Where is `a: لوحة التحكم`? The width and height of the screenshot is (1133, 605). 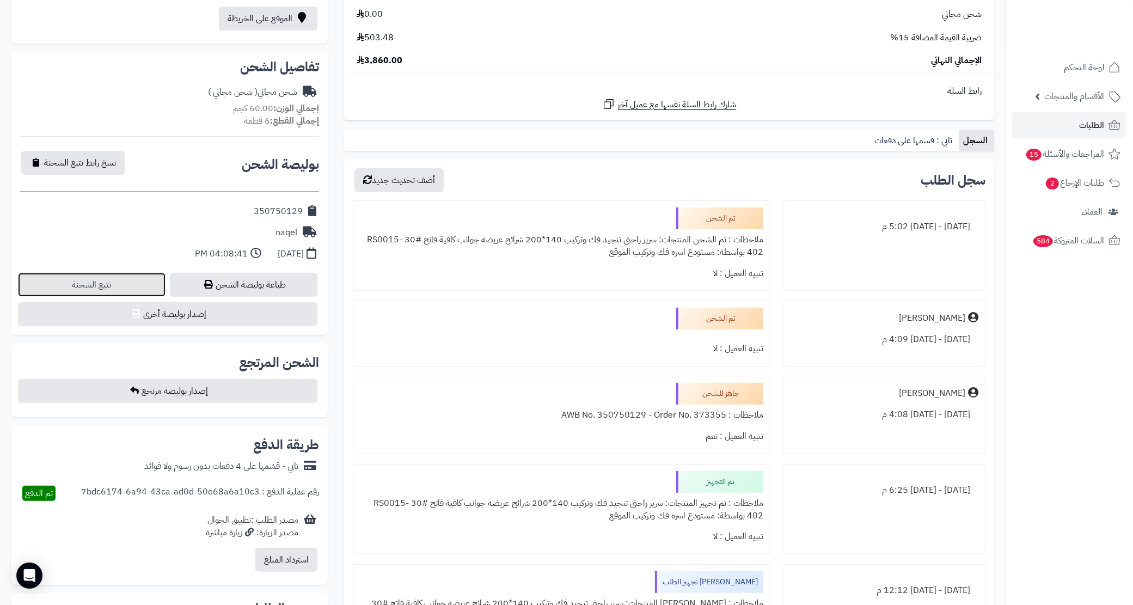
a: لوحة التحكم is located at coordinates (1069, 67).